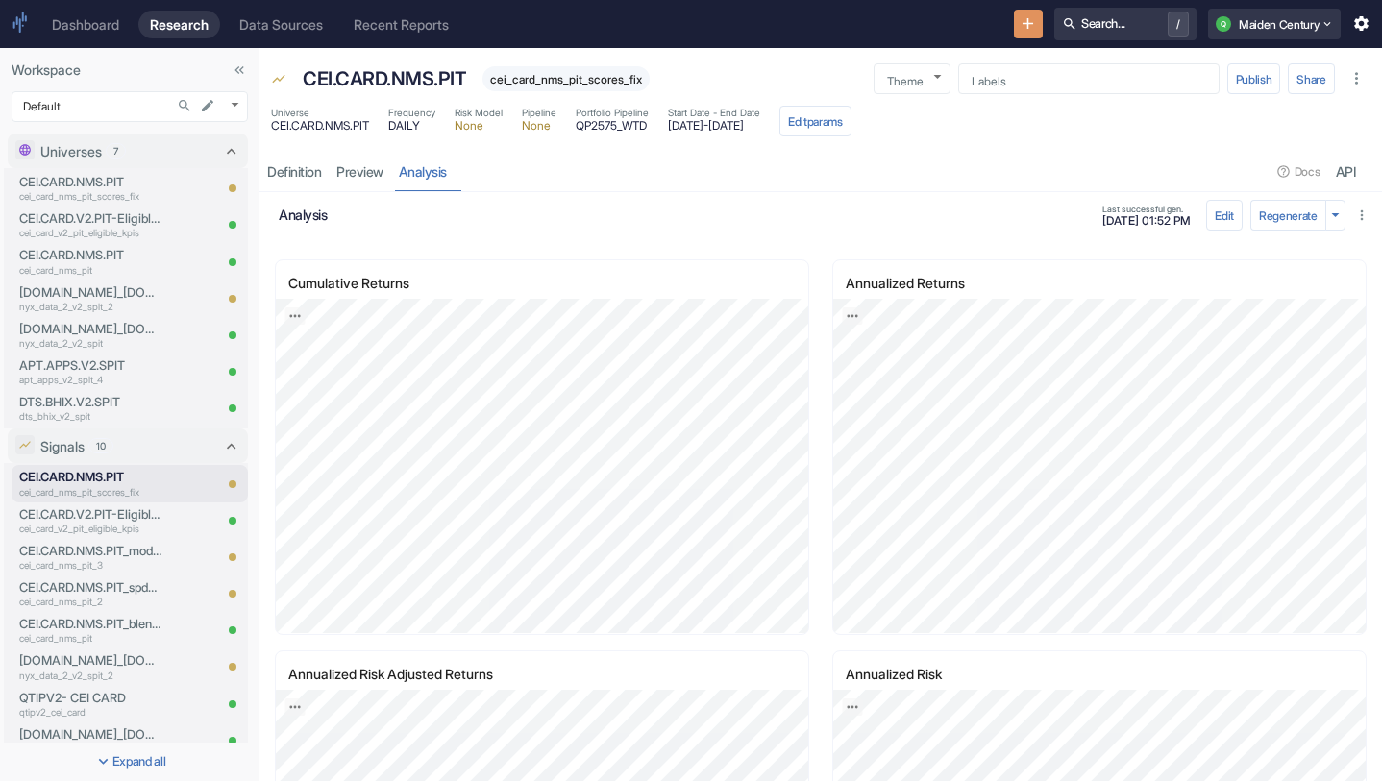 The width and height of the screenshot is (1382, 781). Describe the element at coordinates (1274, 24) in the screenshot. I see `button: QMaiden Century` at that location.